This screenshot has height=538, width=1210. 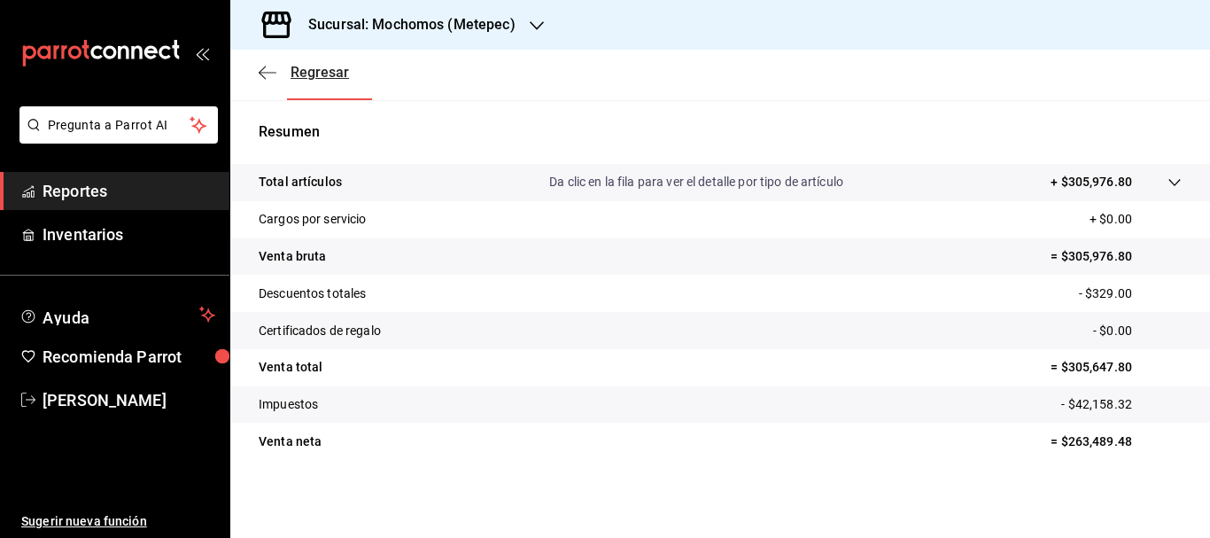 What do you see at coordinates (128, 356) in the screenshot?
I see `span: Recomienda Parrot` at bounding box center [128, 356].